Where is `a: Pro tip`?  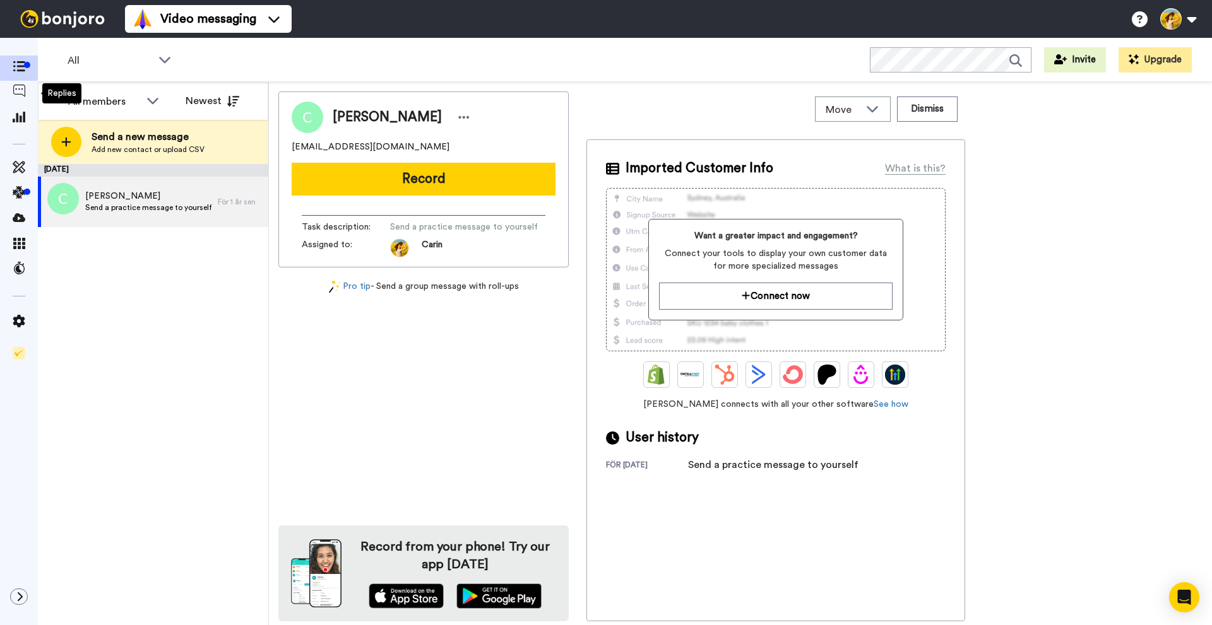 a: Pro tip is located at coordinates (350, 287).